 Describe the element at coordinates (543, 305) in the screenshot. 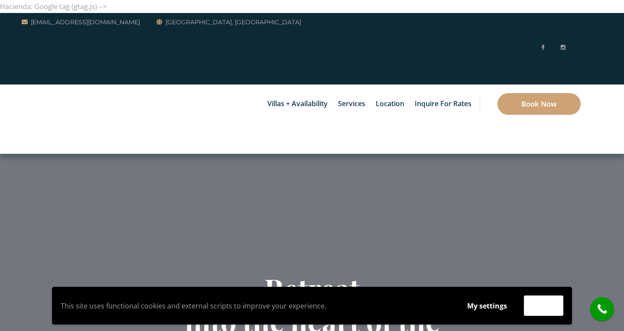

I see `button: Accept` at that location.